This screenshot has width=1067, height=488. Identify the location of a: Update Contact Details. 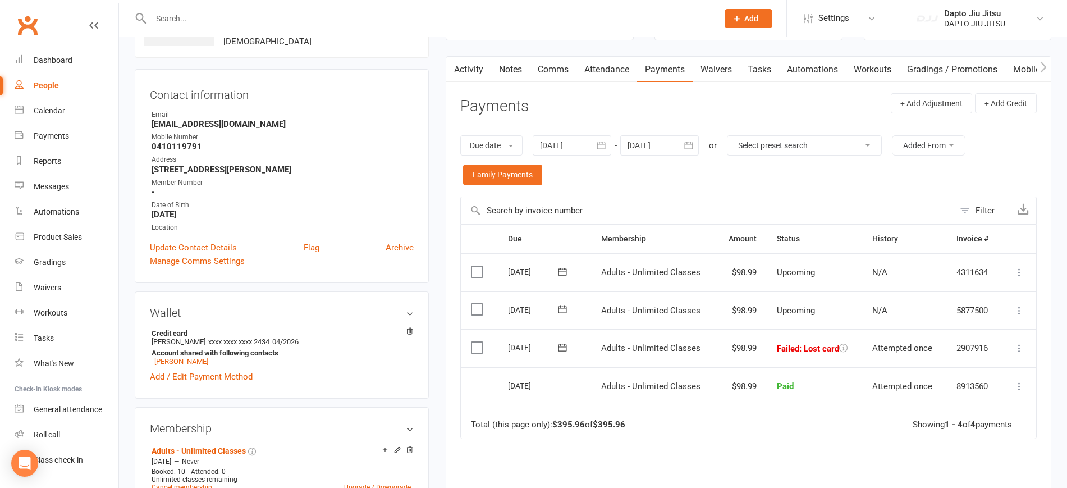
(193, 248).